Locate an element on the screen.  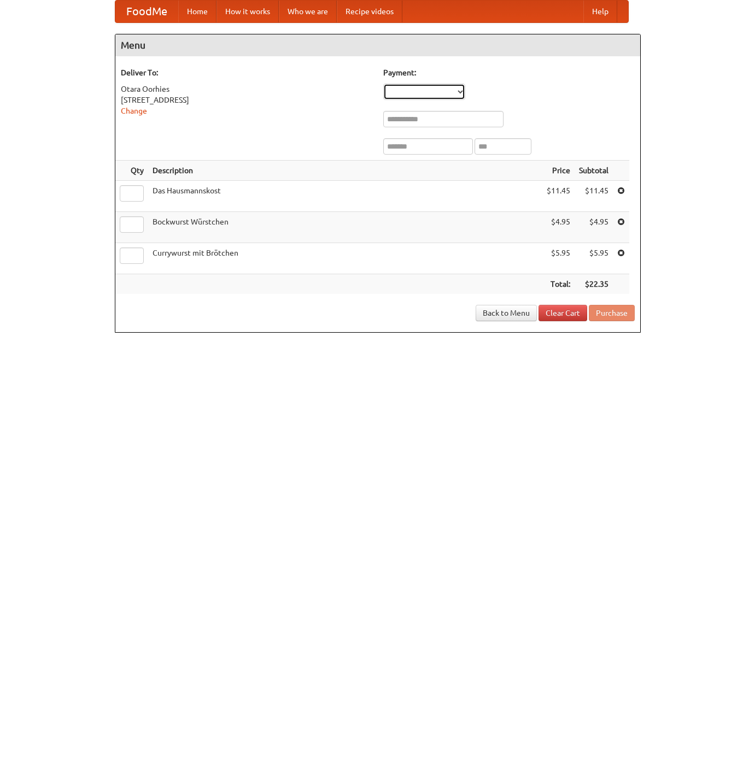
td: Das Hausmannskost is located at coordinates (345, 196).